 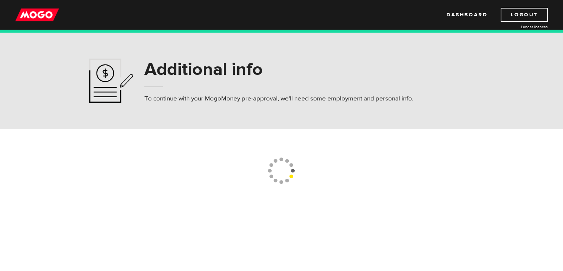 What do you see at coordinates (524, 15) in the screenshot?
I see `a: Logout` at bounding box center [524, 15].